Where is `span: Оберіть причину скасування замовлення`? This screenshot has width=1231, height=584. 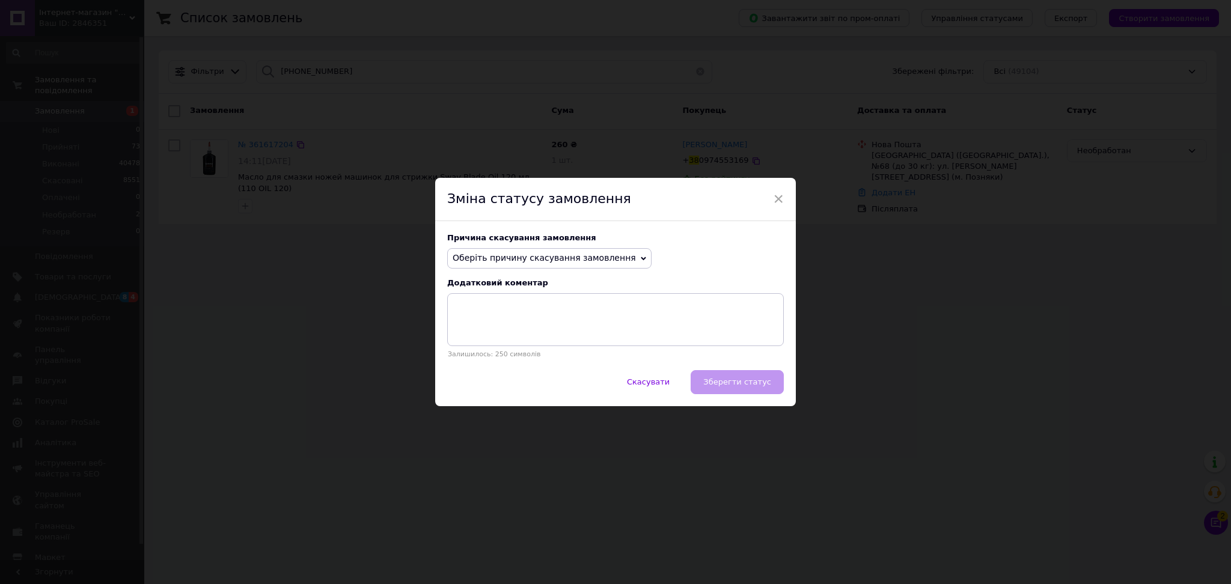
span: Оберіть причину скасування замовлення is located at coordinates (544, 258).